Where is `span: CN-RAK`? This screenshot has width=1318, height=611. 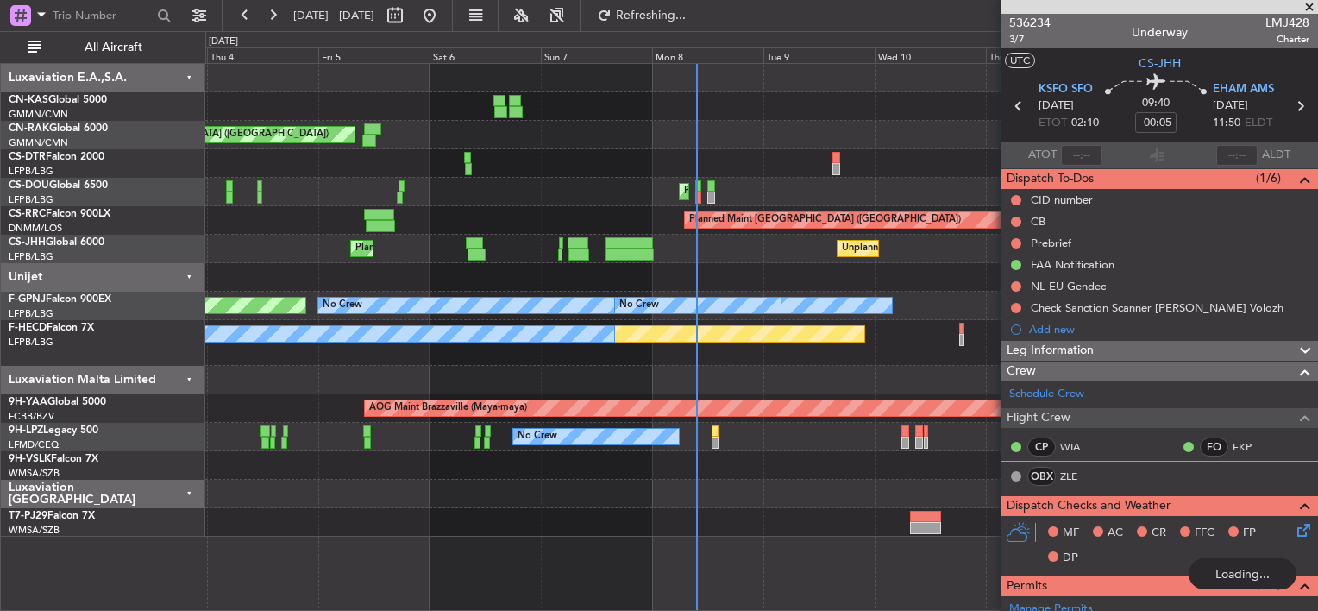 span: CN-RAK is located at coordinates (28, 129).